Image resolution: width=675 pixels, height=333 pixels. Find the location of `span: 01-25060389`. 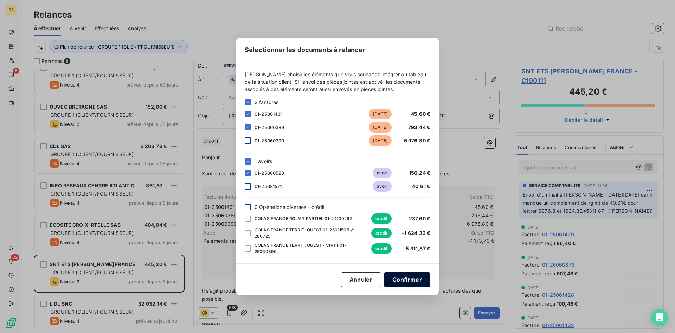

span: 01-25060389 is located at coordinates (269, 127).